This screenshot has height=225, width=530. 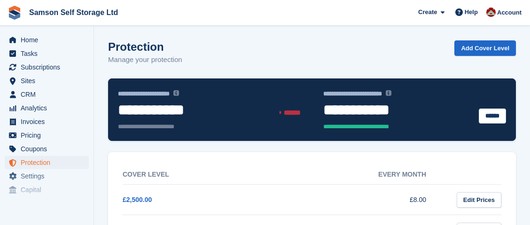 I want to click on span: Sites, so click(x=49, y=81).